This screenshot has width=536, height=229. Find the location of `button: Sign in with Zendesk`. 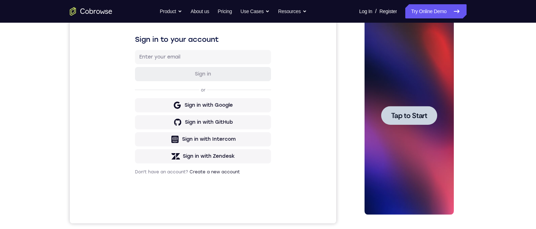

button: Sign in with Zendesk is located at coordinates (133, 170).